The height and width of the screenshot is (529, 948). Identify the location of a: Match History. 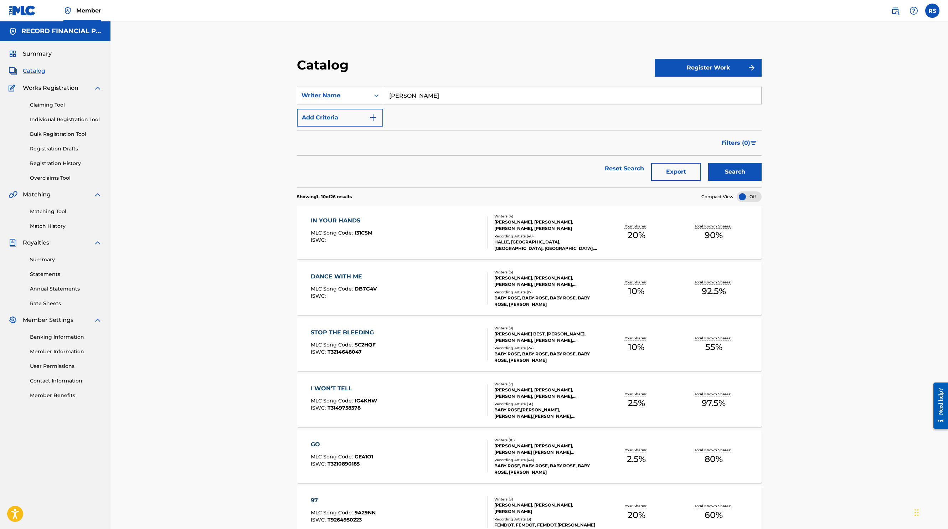
(66, 226).